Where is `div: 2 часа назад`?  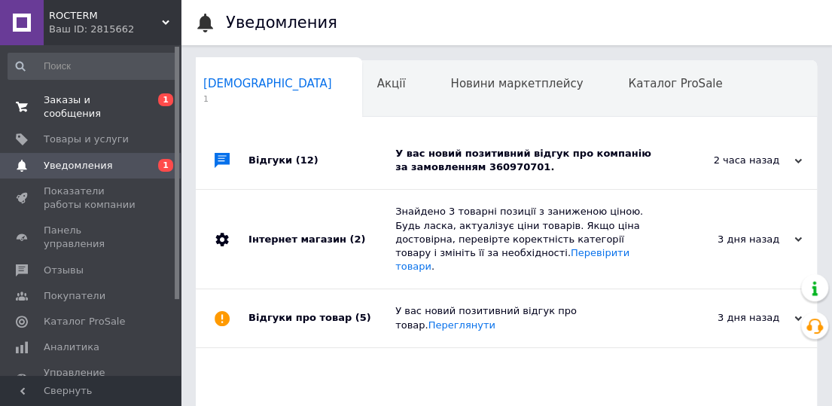 div: 2 часа назад is located at coordinates (727, 160).